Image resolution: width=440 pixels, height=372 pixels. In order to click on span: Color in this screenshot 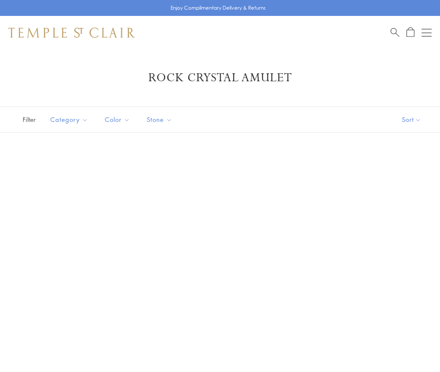, I will do `click(118, 120)`.